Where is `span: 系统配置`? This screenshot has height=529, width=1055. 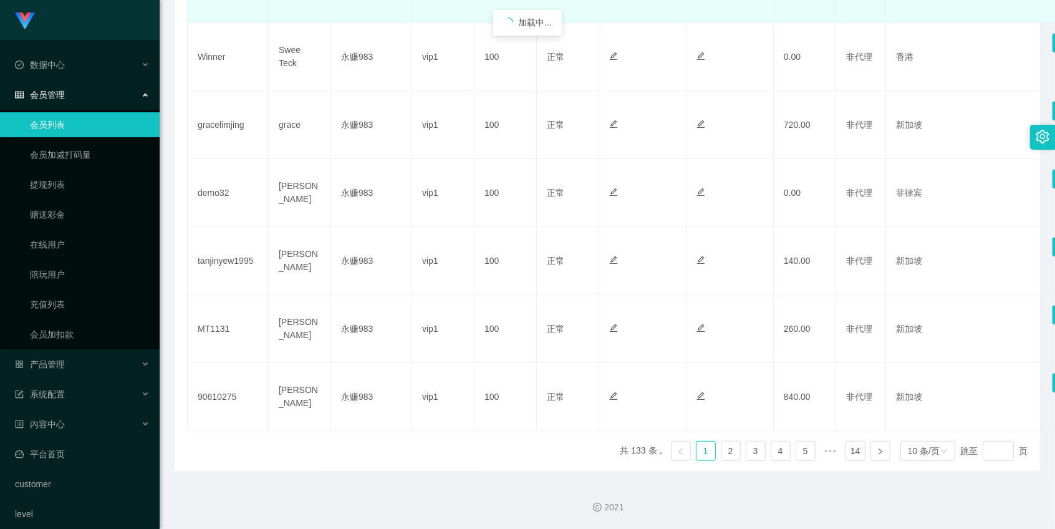 span: 系统配置 is located at coordinates (40, 394).